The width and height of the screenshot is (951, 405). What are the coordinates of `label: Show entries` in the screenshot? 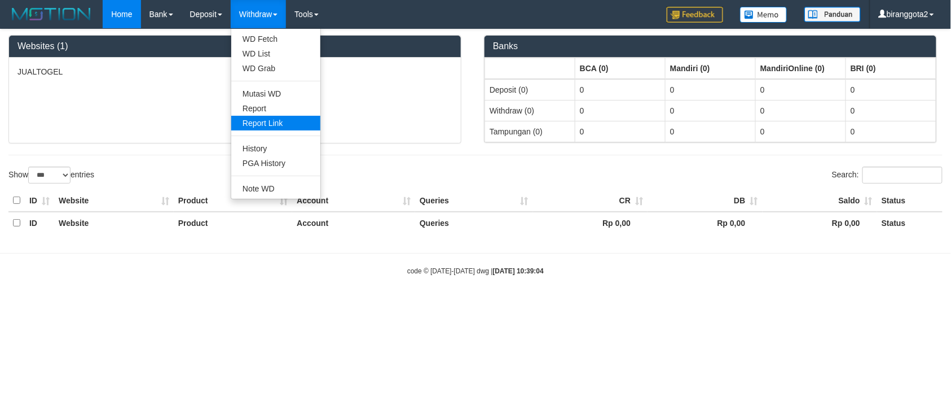 It's located at (51, 175).